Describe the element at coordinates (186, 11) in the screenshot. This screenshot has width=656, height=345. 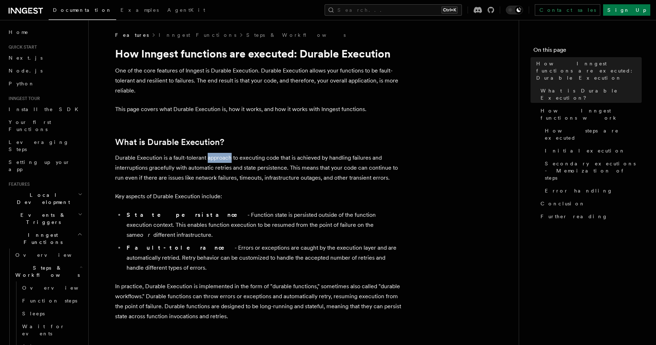
I see `a: AgentKit` at that location.